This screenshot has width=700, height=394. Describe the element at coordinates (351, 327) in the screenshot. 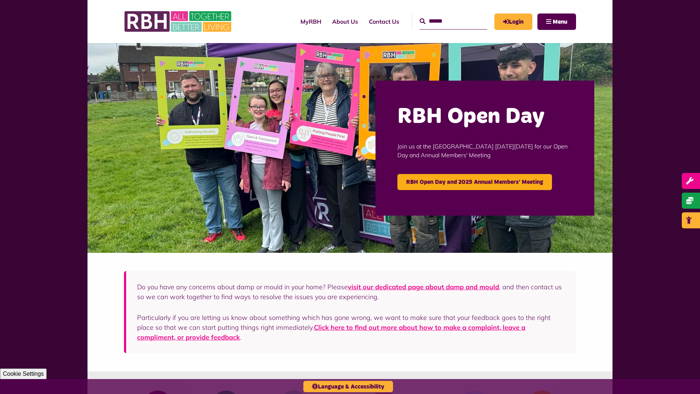

I see `p: Particularly if you are letting us know about something which has gone wrong, we want to make sur...` at that location.